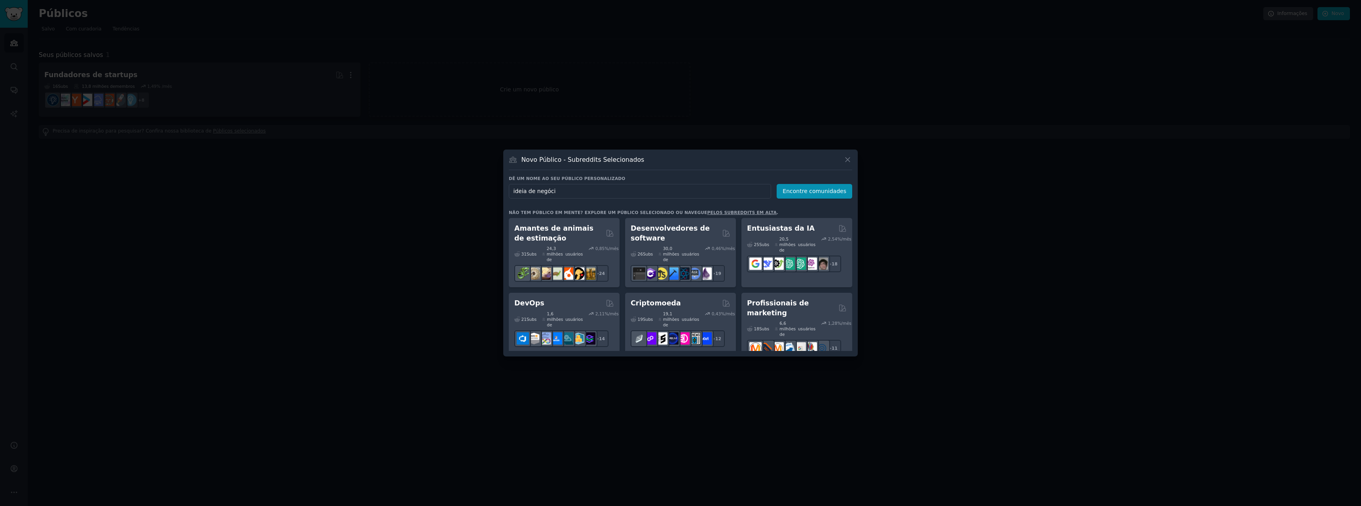  Describe the element at coordinates (670, 233) in the screenshot. I see `font: Desenvolvedores de software` at that location.